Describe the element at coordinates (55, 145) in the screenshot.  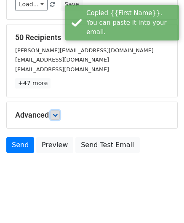
I see `a: Preview` at that location.